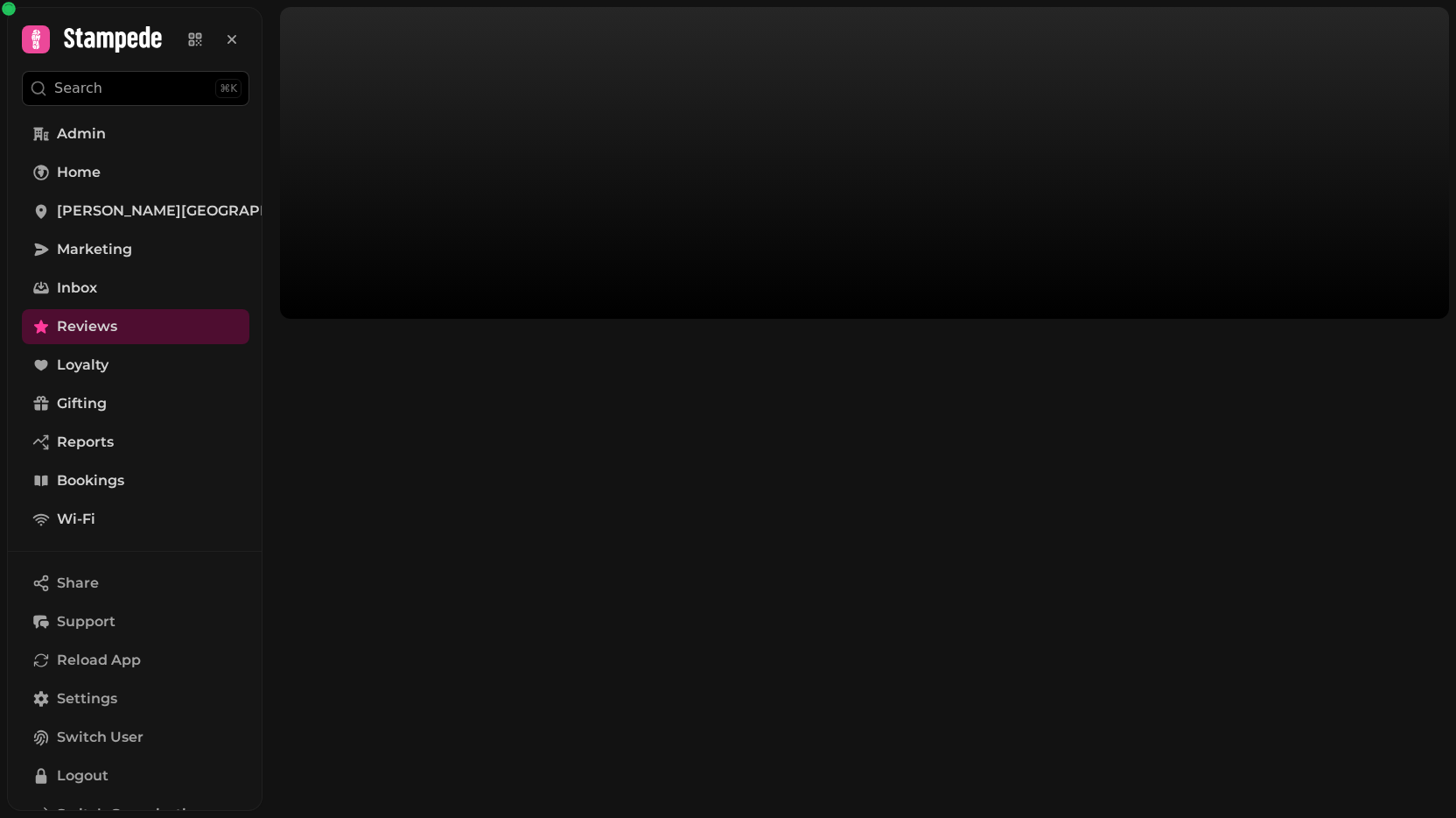 The height and width of the screenshot is (818, 1456). I want to click on span: Settings, so click(86, 698).